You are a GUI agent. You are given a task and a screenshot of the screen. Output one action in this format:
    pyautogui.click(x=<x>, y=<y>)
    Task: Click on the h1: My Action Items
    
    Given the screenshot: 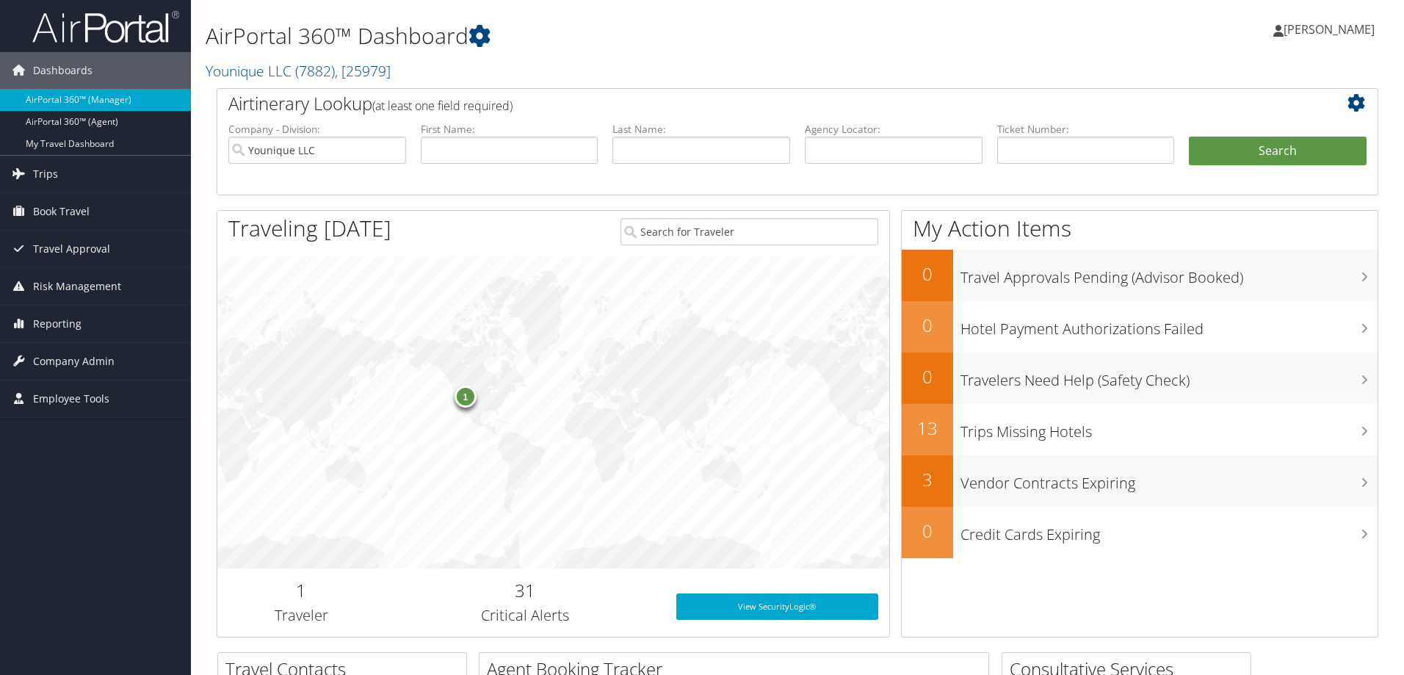 What is the action you would take?
    pyautogui.click(x=1140, y=228)
    